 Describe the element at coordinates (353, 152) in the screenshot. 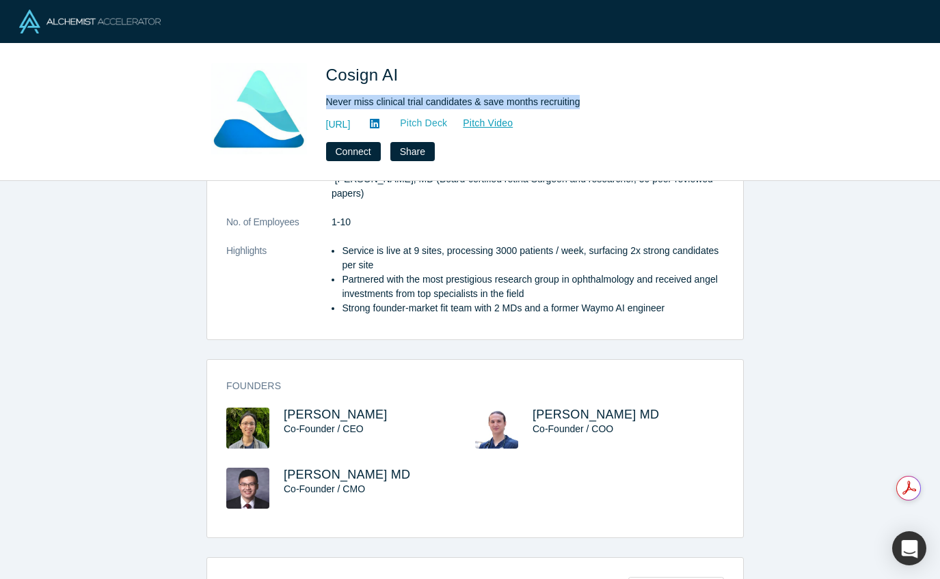

I see `button: Connect` at that location.